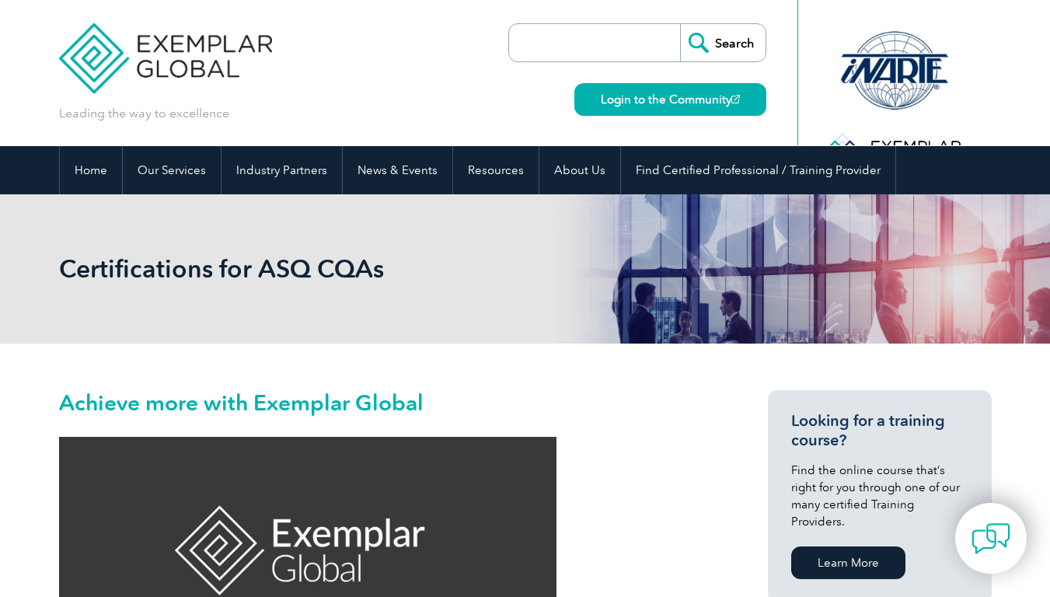 This screenshot has height=597, width=1050. Describe the element at coordinates (281, 170) in the screenshot. I see `a: Industry Partners` at that location.